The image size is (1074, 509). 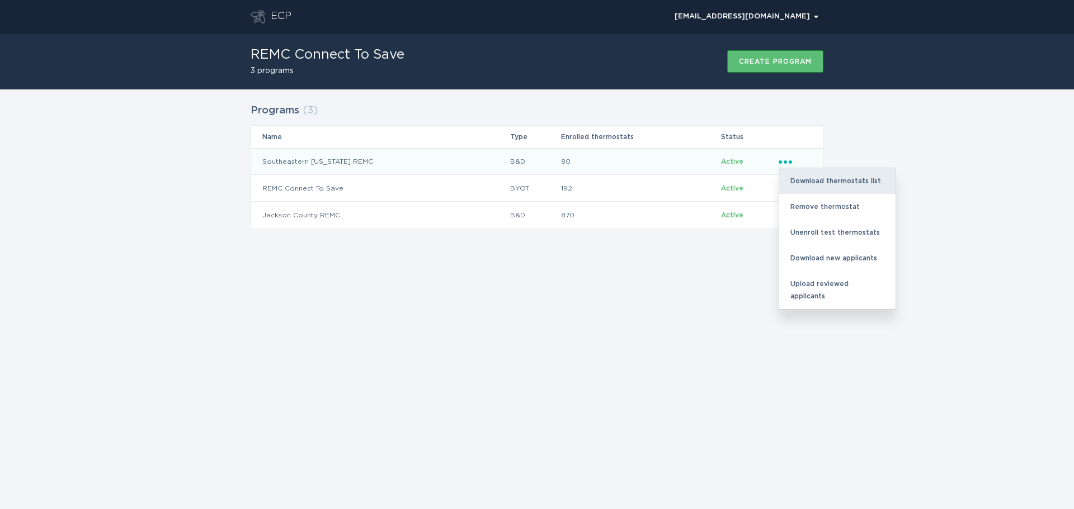 What do you see at coordinates (535, 137) in the screenshot?
I see `th: Type` at bounding box center [535, 137].